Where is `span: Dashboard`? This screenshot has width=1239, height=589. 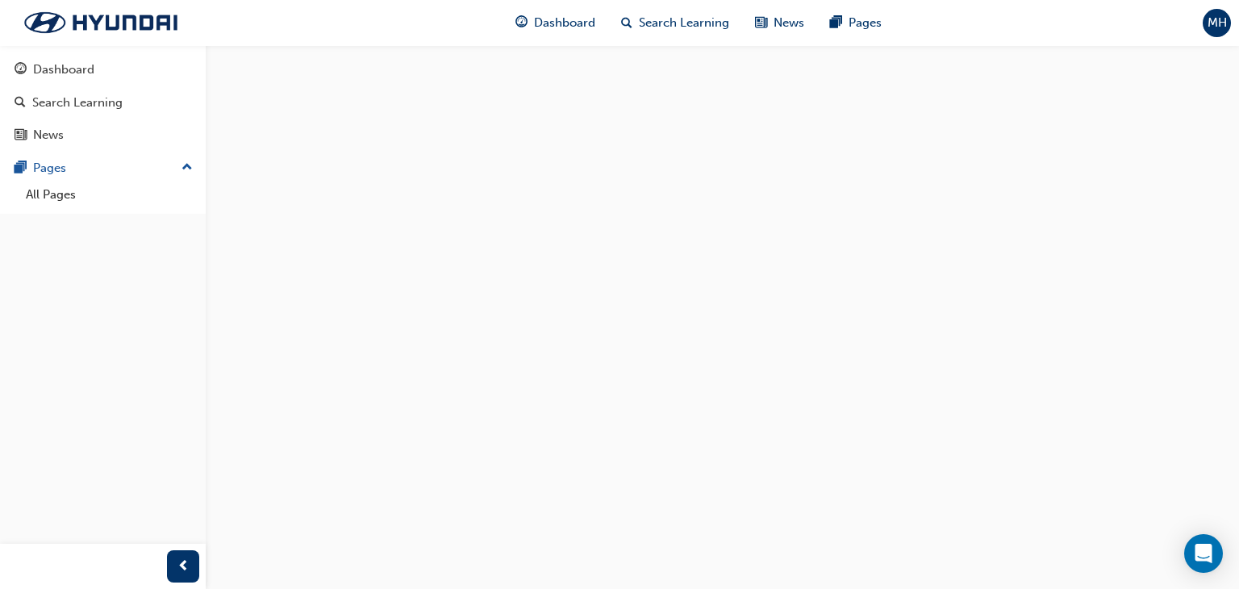 span: Dashboard is located at coordinates (565, 23).